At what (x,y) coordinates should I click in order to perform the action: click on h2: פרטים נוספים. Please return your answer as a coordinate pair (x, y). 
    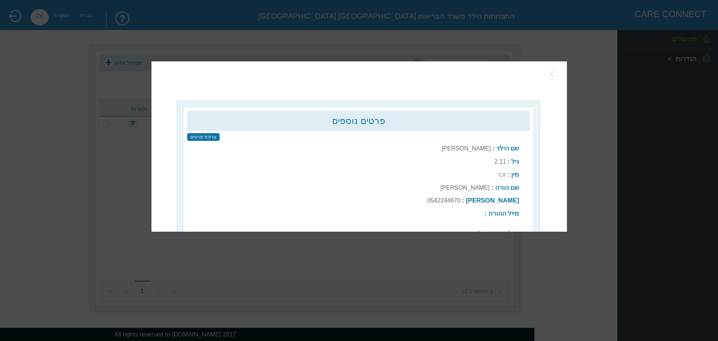
    Looking at the image, I should click on (358, 120).